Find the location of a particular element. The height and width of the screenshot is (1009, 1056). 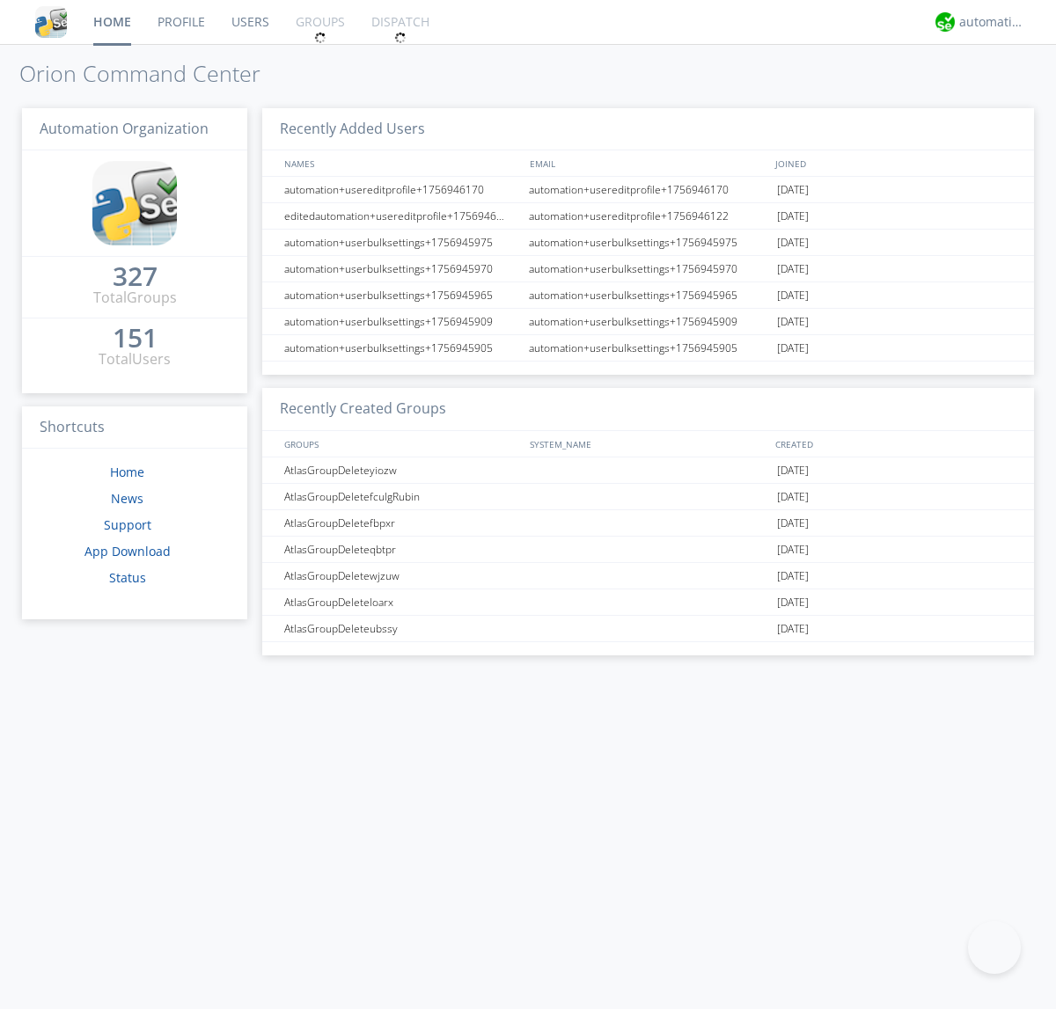

div: CREATED is located at coordinates (894, 443).